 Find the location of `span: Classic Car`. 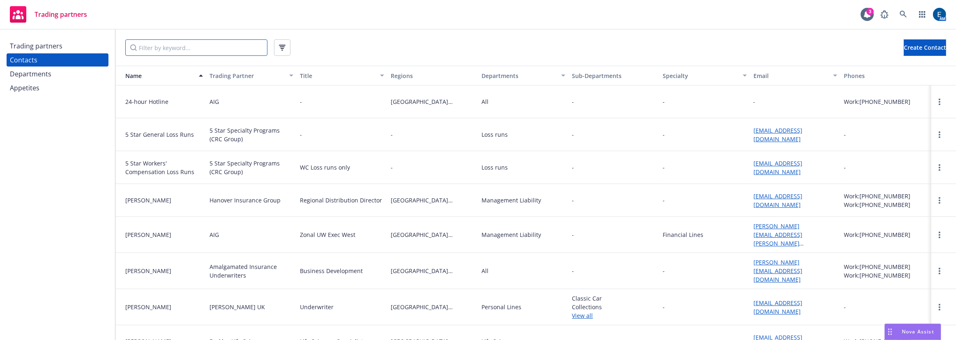

span: Classic Car is located at coordinates (614, 298).